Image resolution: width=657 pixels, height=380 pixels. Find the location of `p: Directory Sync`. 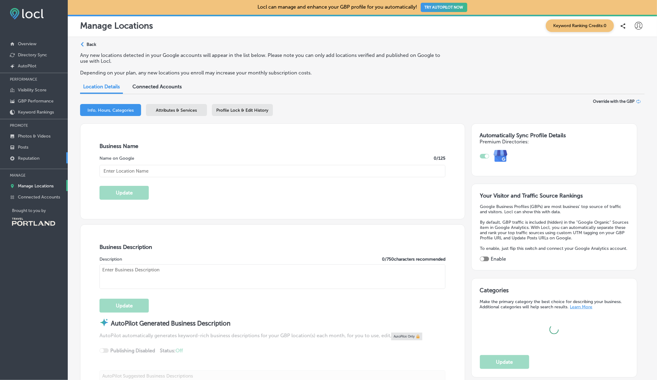

p: Directory Sync is located at coordinates (32, 55).